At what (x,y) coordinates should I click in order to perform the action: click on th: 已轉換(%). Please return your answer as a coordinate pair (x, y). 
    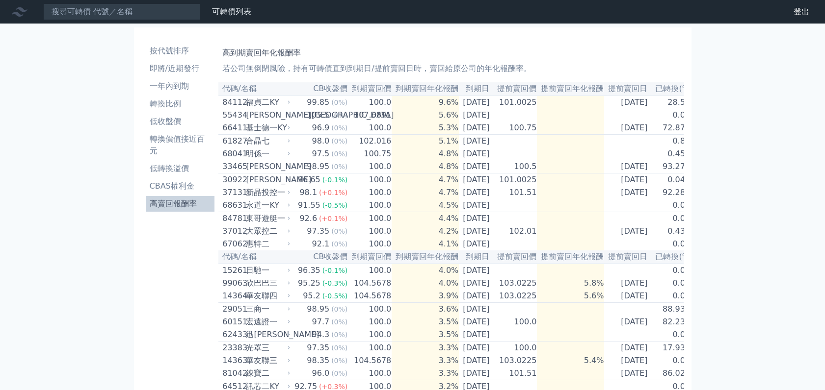
    Looking at the image, I should click on (672, 257).